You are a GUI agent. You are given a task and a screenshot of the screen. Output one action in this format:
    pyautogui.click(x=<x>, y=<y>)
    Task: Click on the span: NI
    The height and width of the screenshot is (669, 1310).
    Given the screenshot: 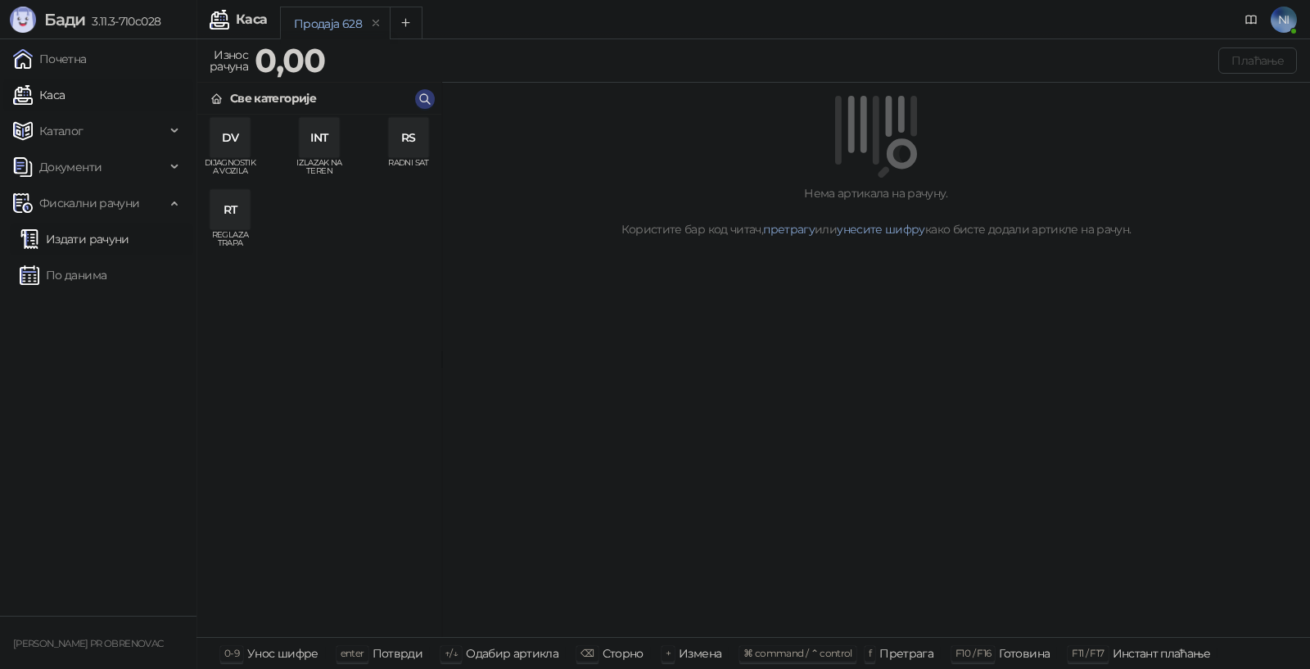 What is the action you would take?
    pyautogui.click(x=1284, y=20)
    